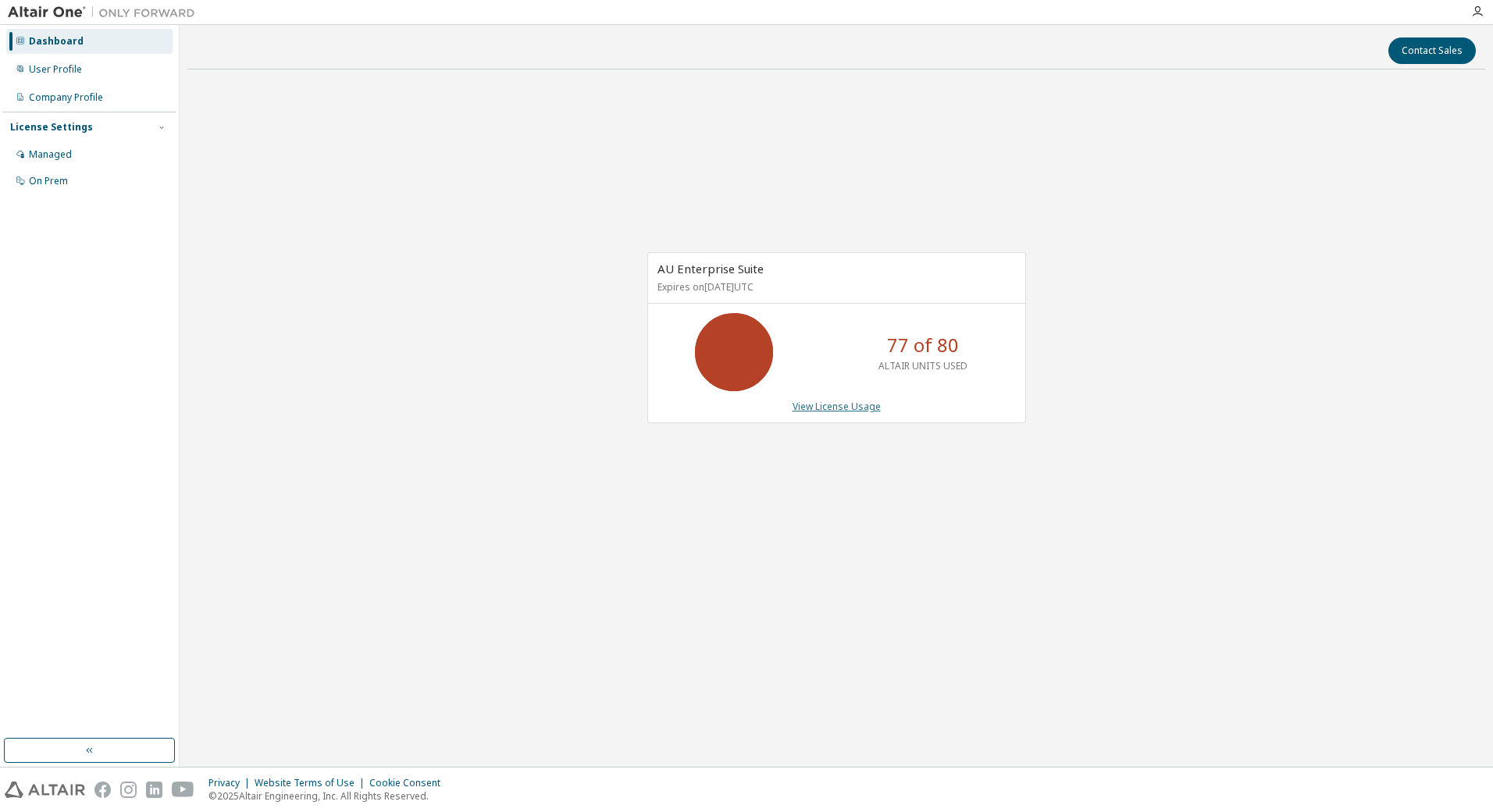 This screenshot has width=1493, height=812. What do you see at coordinates (311, 783) in the screenshot?
I see `div: Website Terms of Use` at bounding box center [311, 783].